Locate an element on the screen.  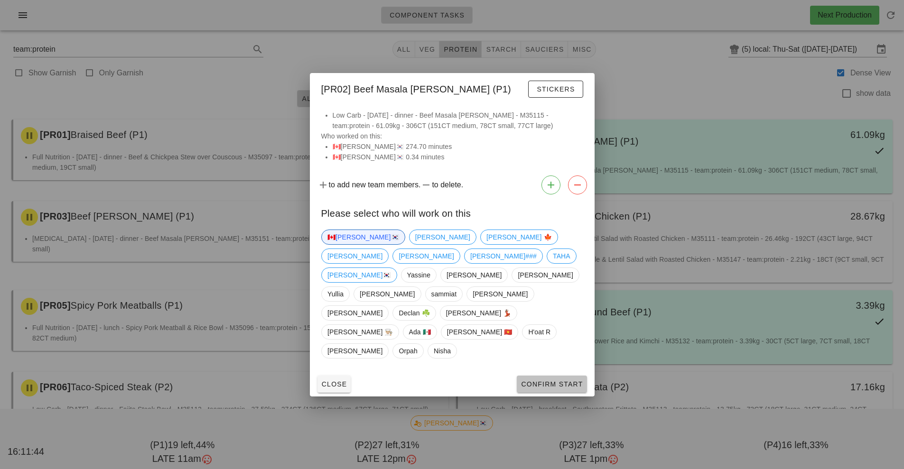
span: Ada 🇲🇽 is located at coordinates (420, 332).